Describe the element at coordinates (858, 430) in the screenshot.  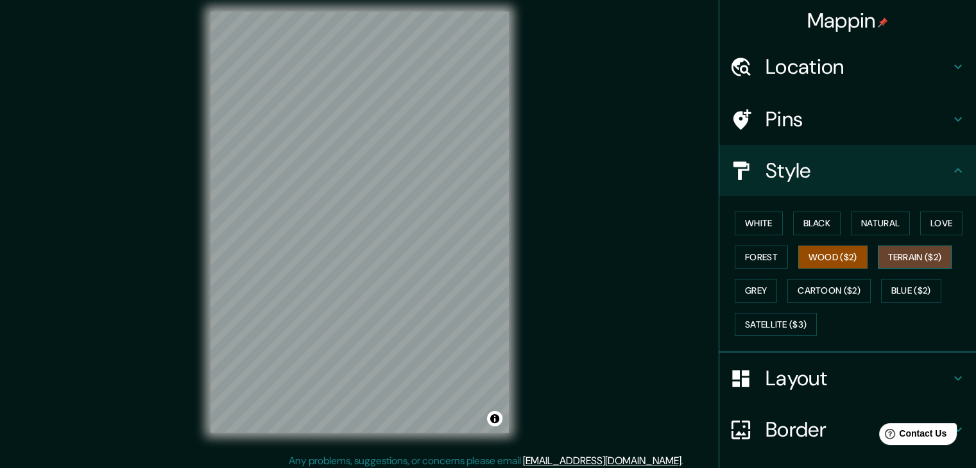
I see `h4: Border` at that location.